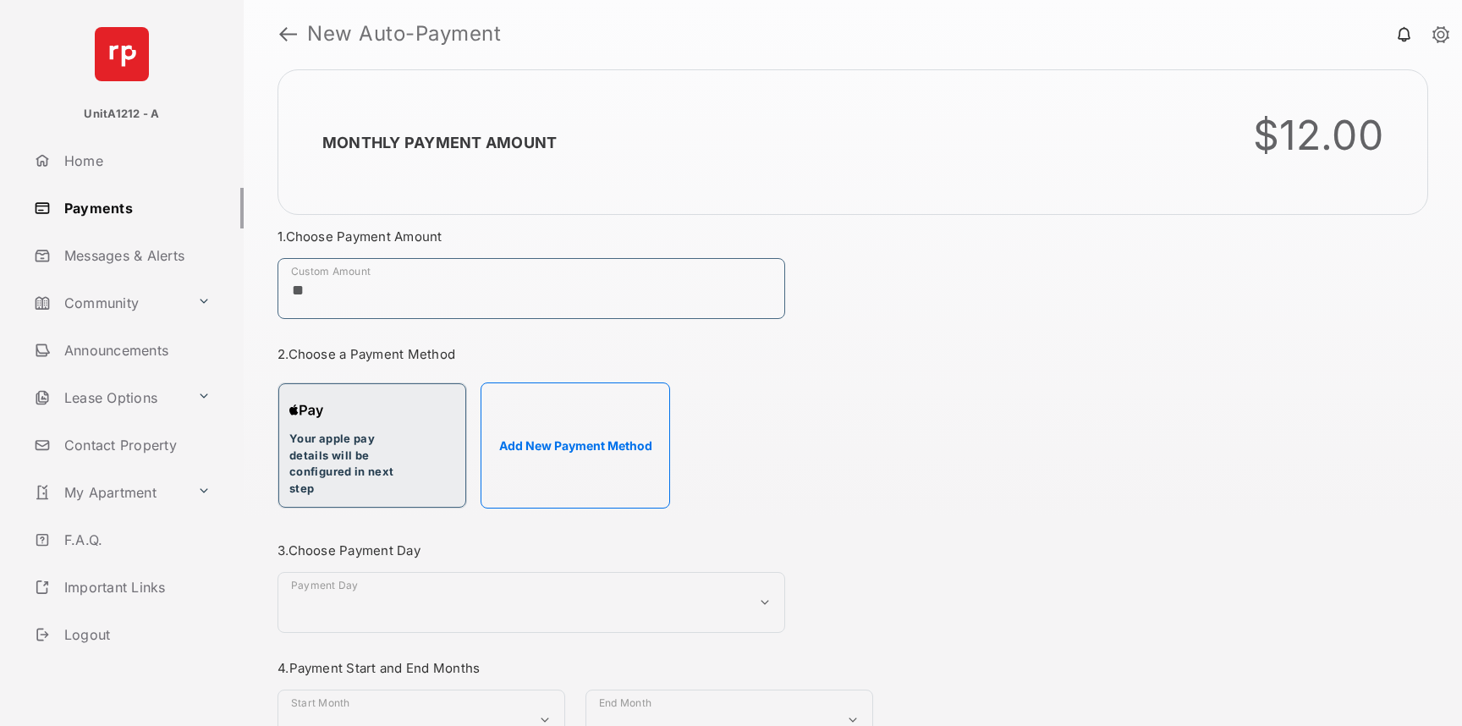 The image size is (1462, 726). I want to click on a: My Apartment, so click(108, 492).